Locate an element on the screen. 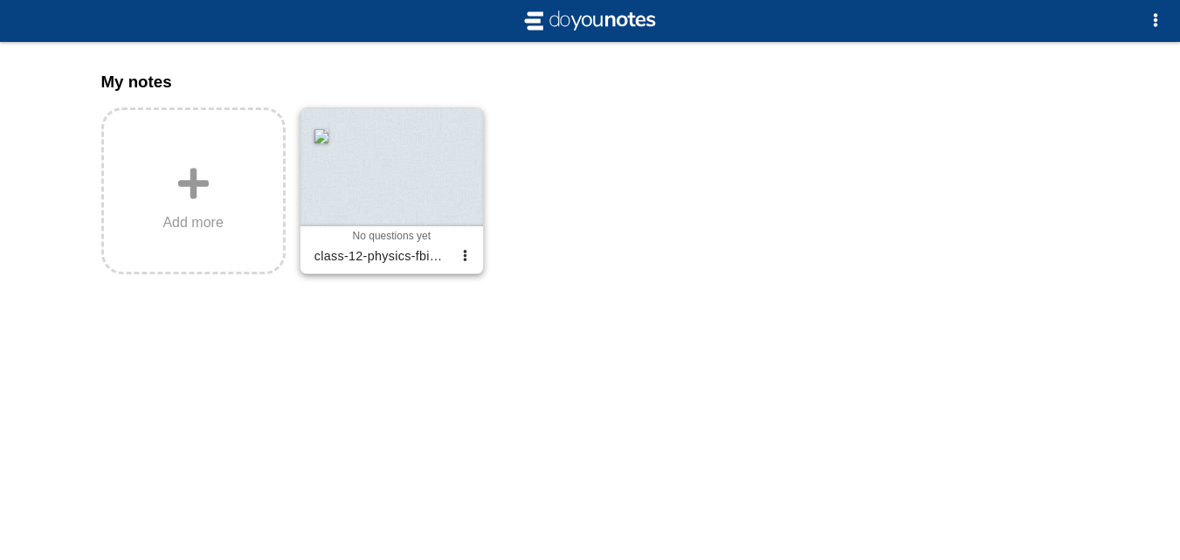  div: class-12-physics-fbise-past-paper-2024 is located at coordinates (381, 256).